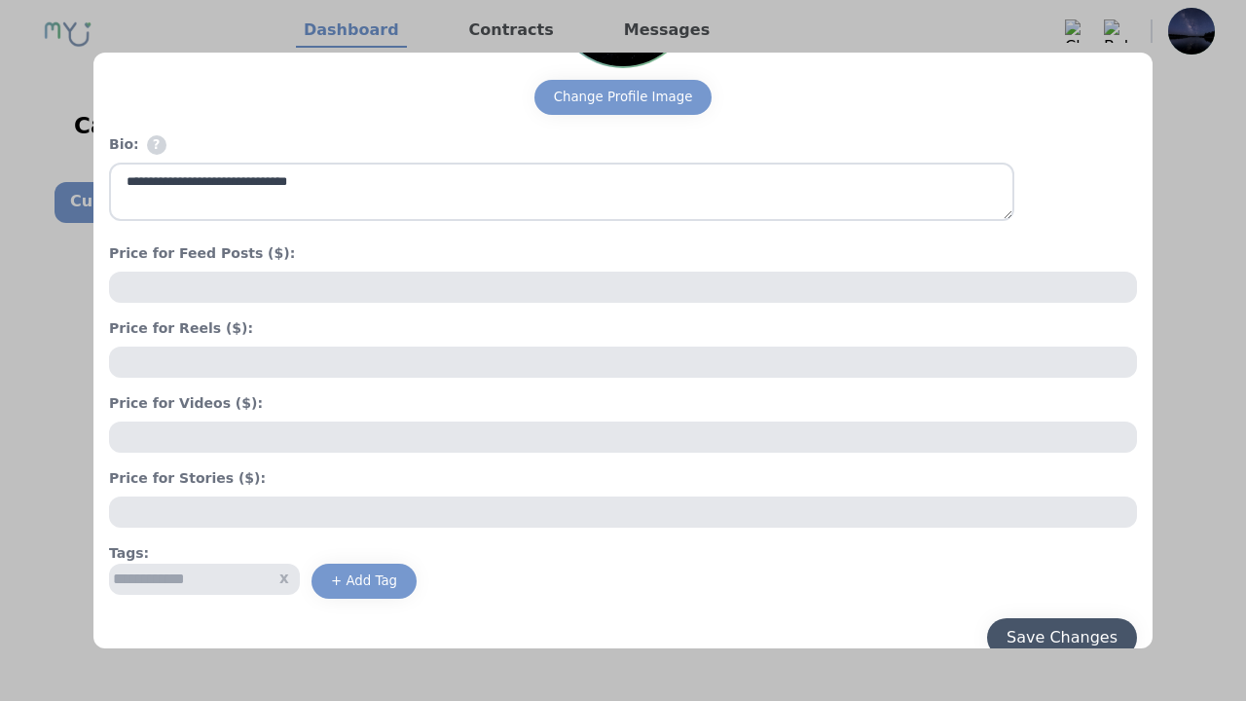  Describe the element at coordinates (364, 581) in the screenshot. I see `button: + Add Tag` at that location.